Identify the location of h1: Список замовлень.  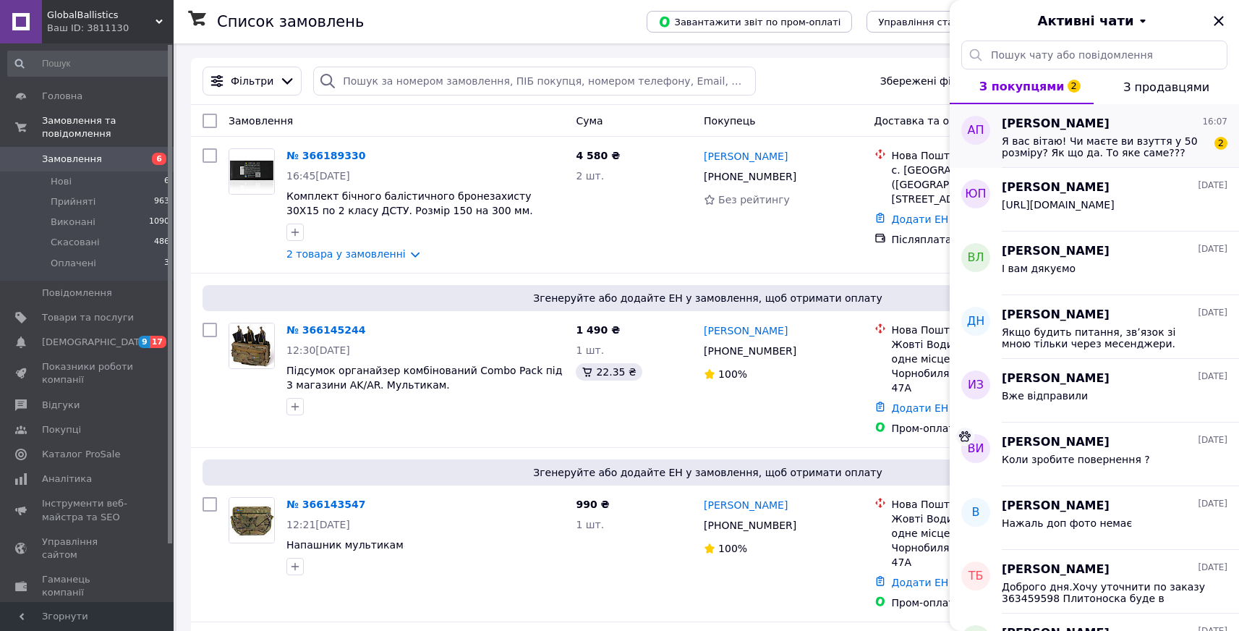
(290, 22).